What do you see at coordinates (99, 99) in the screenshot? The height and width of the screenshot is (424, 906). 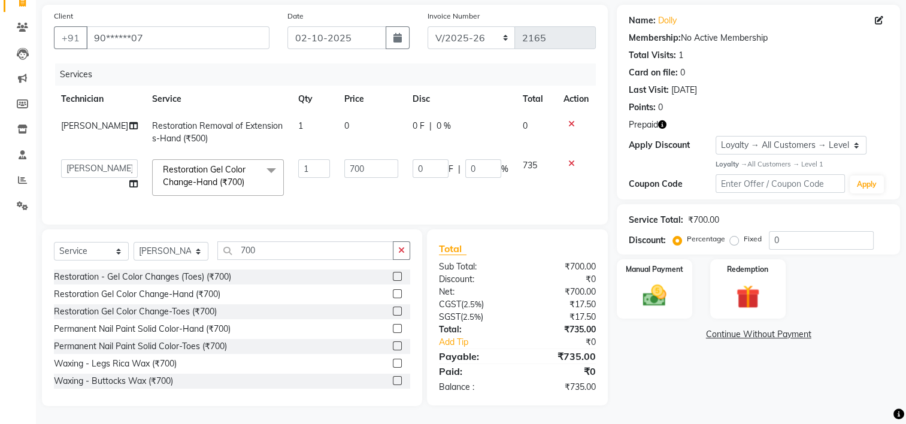 I see `th: Technician` at bounding box center [99, 99].